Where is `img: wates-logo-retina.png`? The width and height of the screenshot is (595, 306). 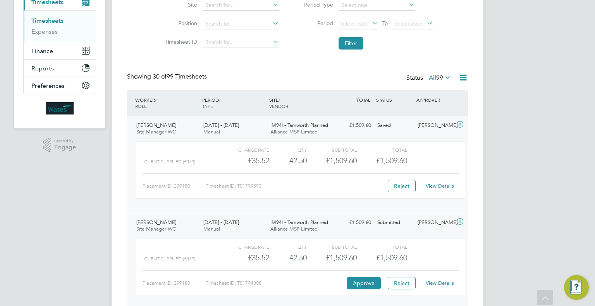
img: wates-logo-retina.png is located at coordinates (60, 108).